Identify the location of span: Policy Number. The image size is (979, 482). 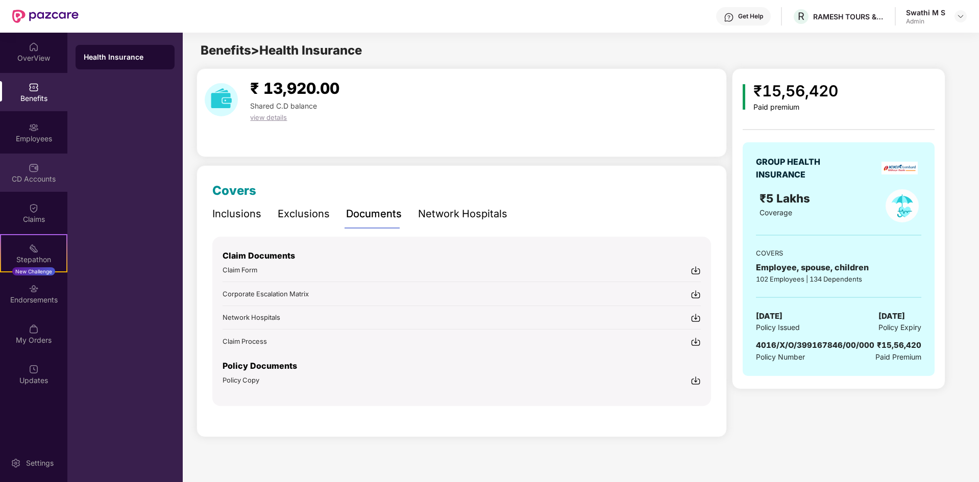
(781, 357).